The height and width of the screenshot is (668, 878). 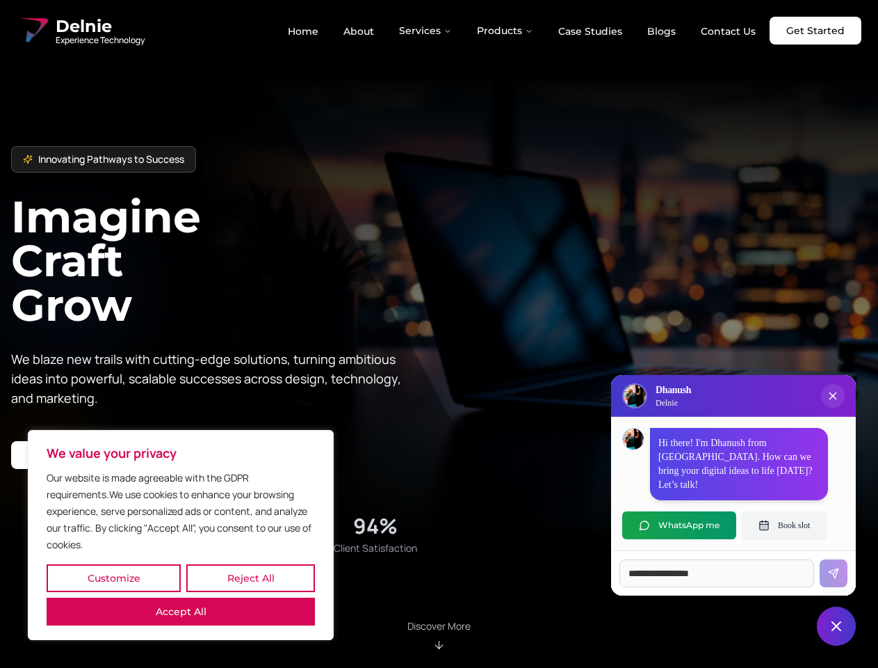 What do you see at coordinates (181, 453) in the screenshot?
I see `p: We value your privacy` at bounding box center [181, 453].